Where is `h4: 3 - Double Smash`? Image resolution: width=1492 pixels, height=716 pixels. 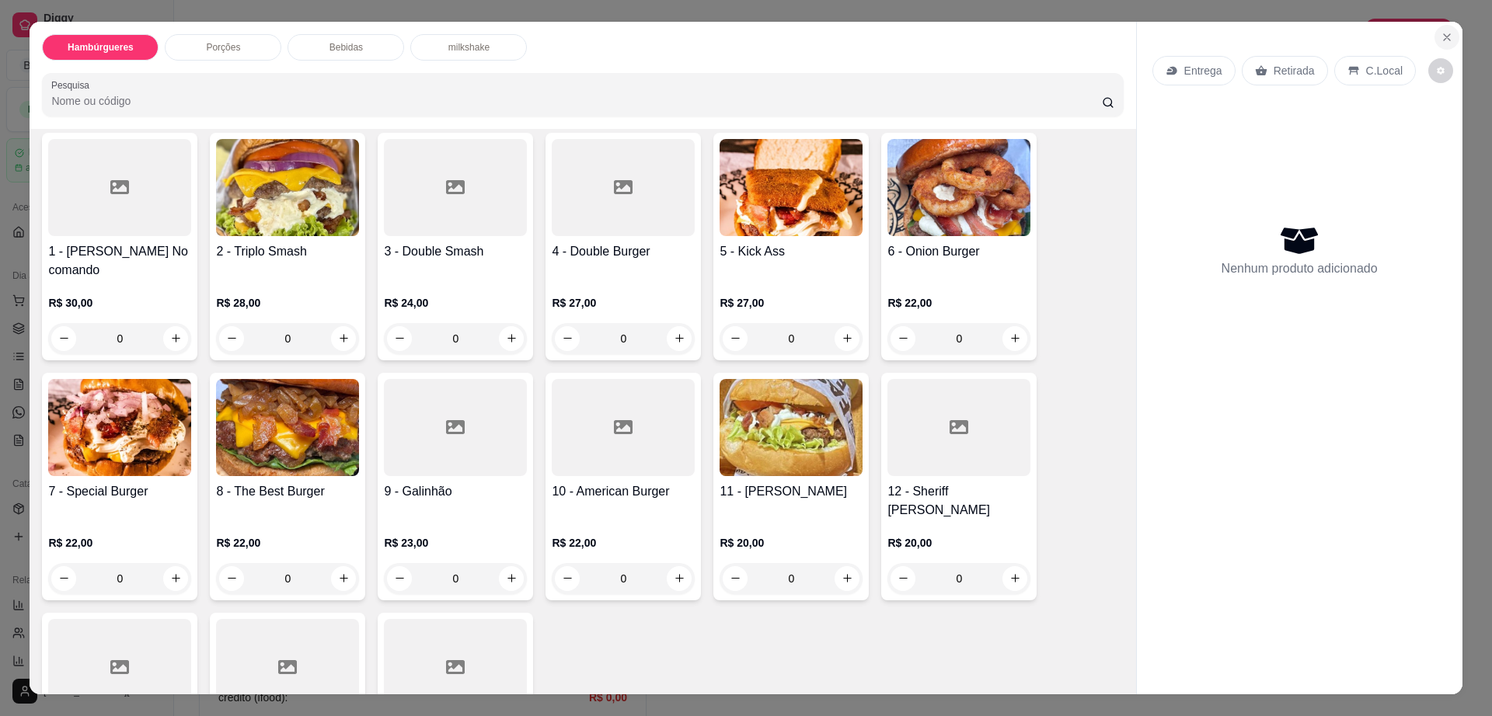
h4: 3 - Double Smash is located at coordinates (455, 252).